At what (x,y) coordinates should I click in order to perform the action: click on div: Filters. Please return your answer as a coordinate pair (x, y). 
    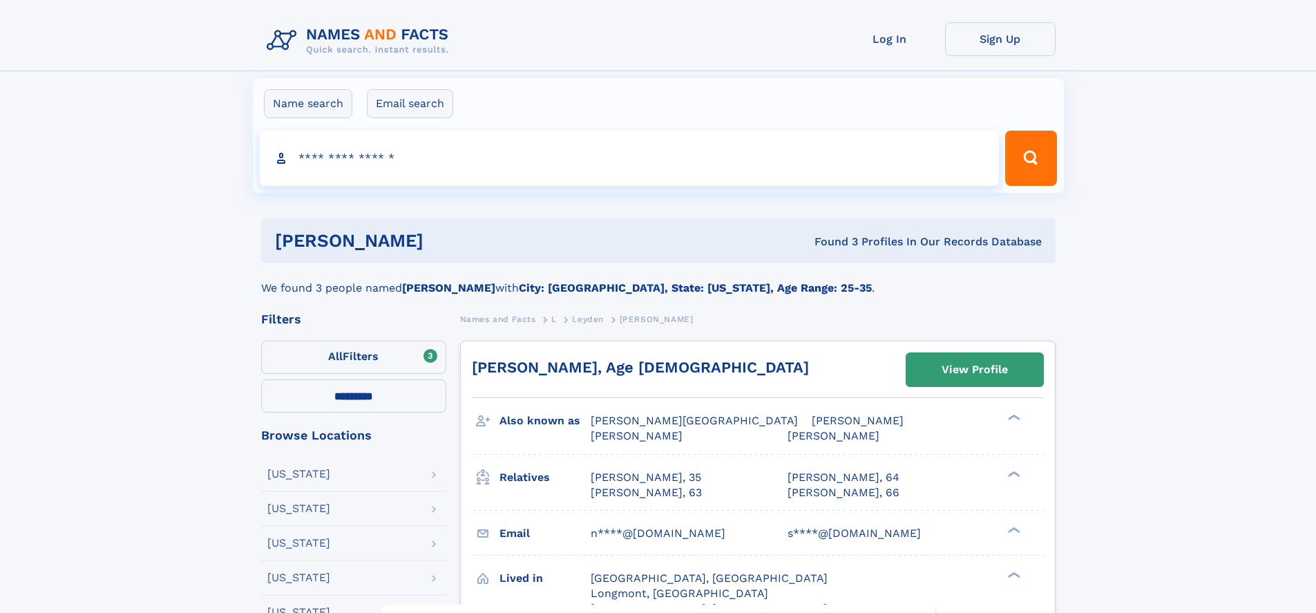
    Looking at the image, I should click on (354, 319).